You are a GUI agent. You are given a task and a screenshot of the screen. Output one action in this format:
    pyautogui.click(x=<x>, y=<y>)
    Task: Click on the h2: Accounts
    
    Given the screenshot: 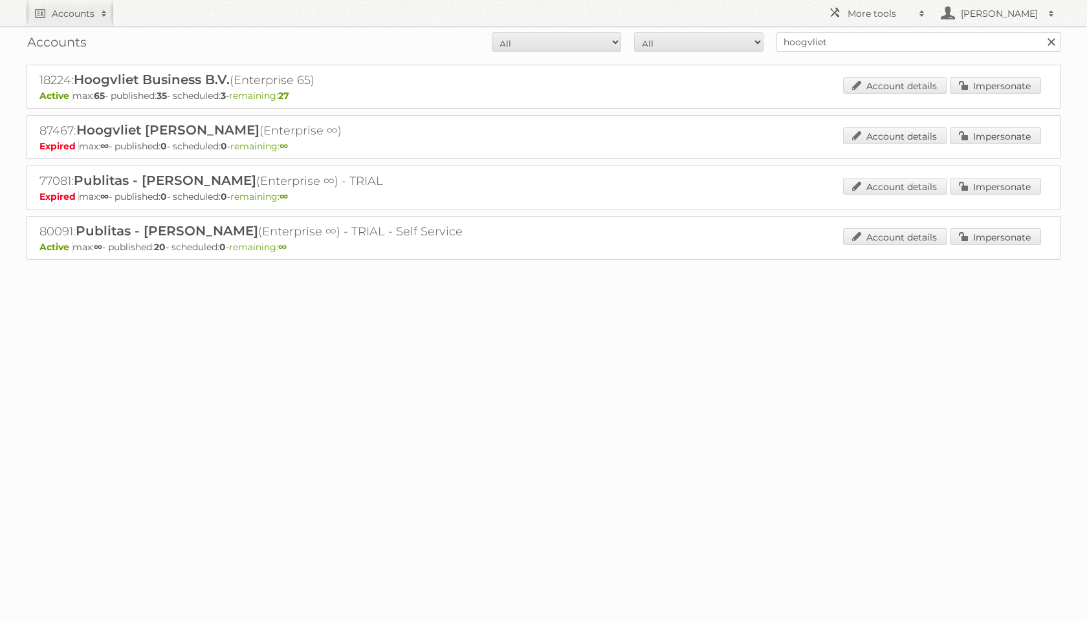 What is the action you would take?
    pyautogui.click(x=73, y=14)
    